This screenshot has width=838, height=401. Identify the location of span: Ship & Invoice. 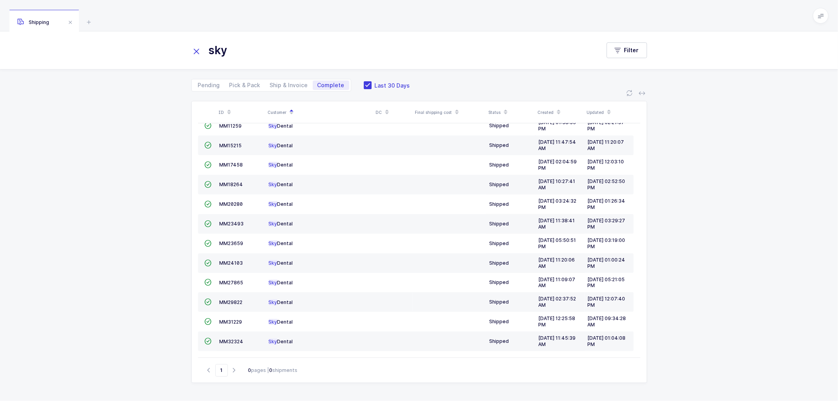
(289, 85).